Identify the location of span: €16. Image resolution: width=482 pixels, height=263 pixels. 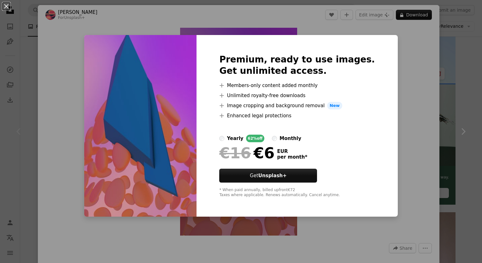
(235, 153).